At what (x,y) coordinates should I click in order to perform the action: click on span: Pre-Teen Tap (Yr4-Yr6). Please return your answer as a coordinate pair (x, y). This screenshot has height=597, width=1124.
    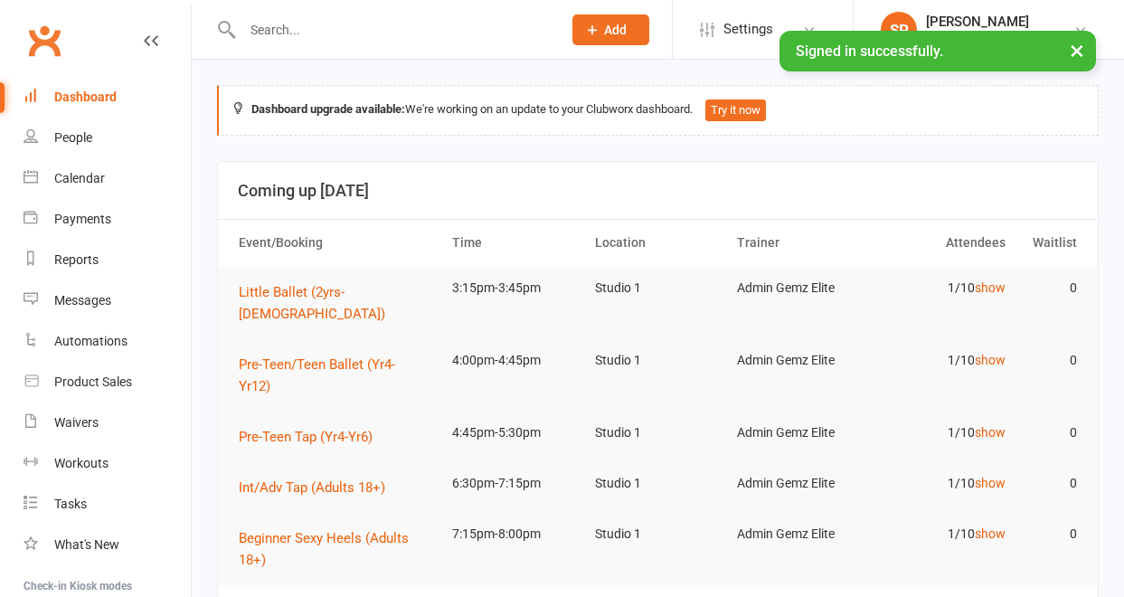
    Looking at the image, I should click on (306, 437).